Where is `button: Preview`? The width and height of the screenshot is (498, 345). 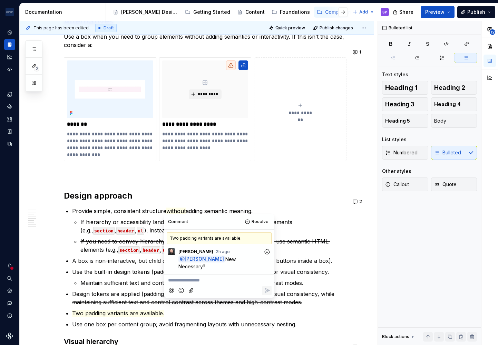
button: Preview is located at coordinates (437, 12).